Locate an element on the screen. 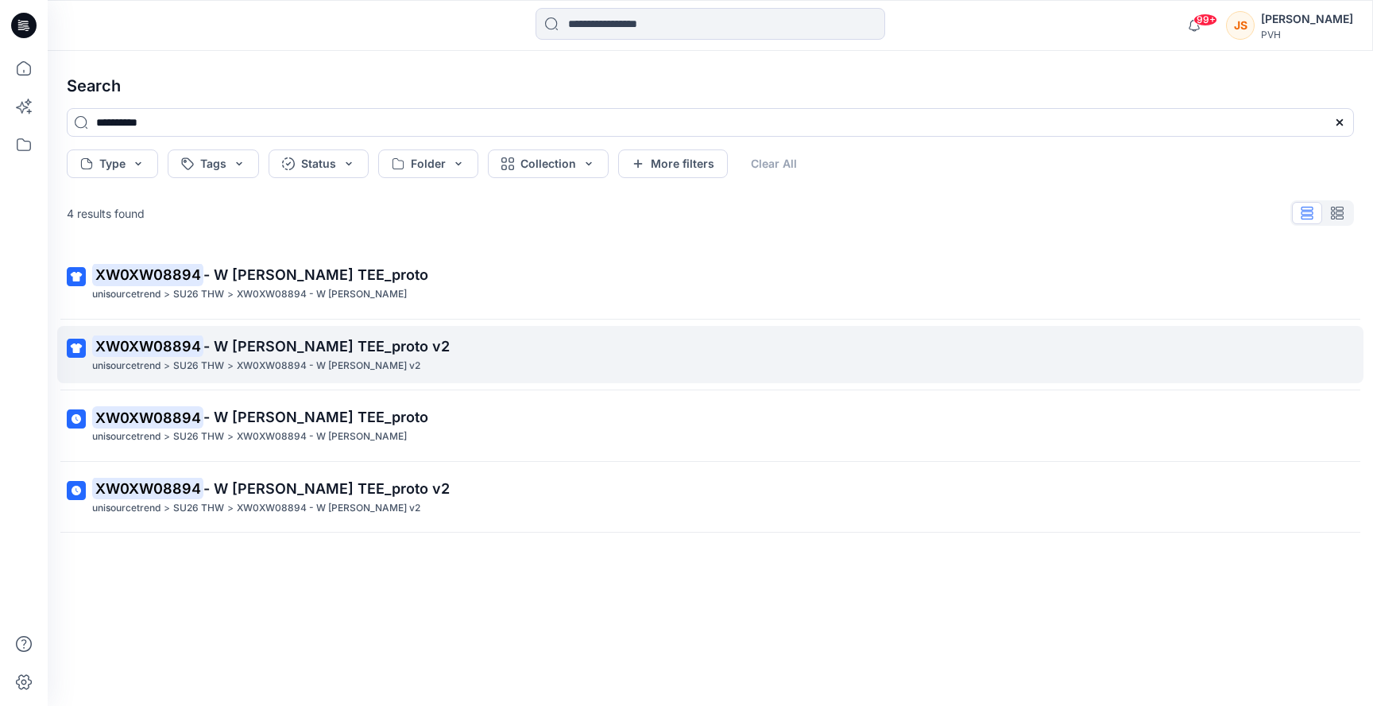 The image size is (1373, 706). button: Status is located at coordinates (319, 164).